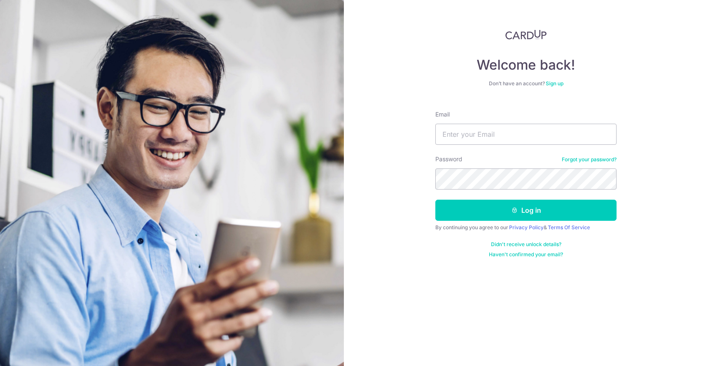  I want to click on label: Email, so click(443, 114).